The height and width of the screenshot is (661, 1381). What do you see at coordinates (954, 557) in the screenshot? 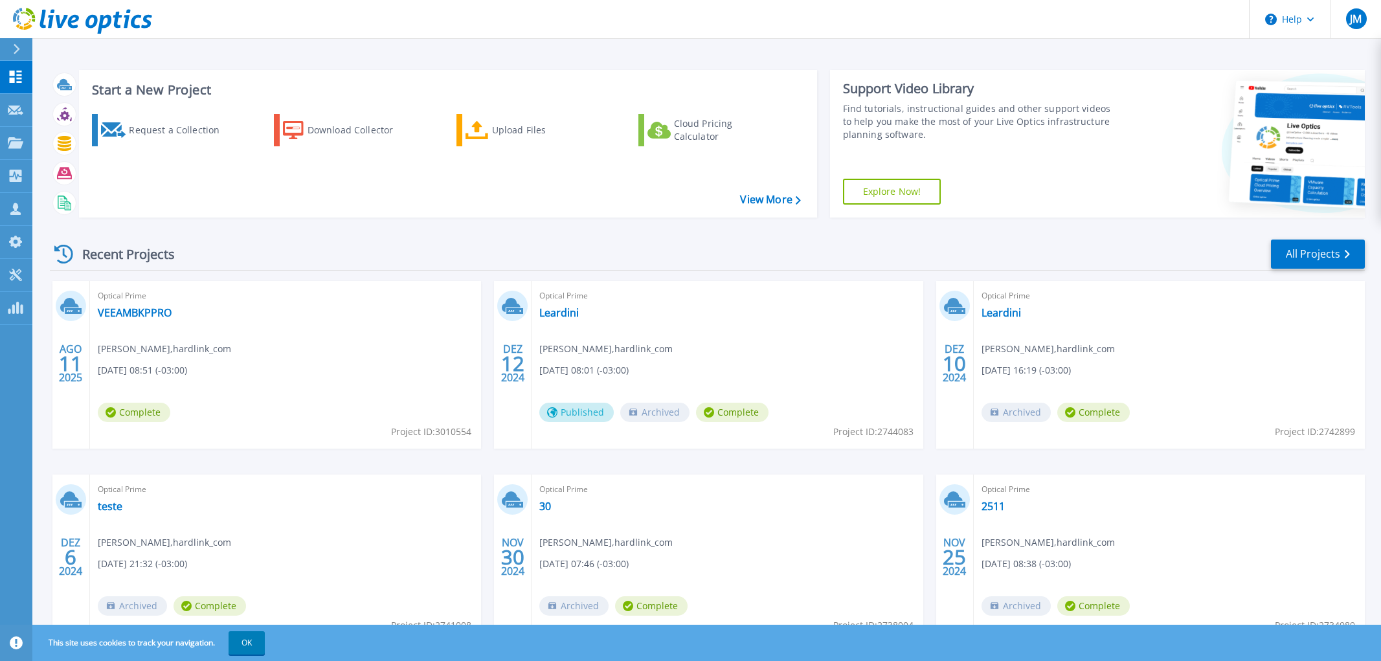
I see `span: 25` at bounding box center [954, 557].